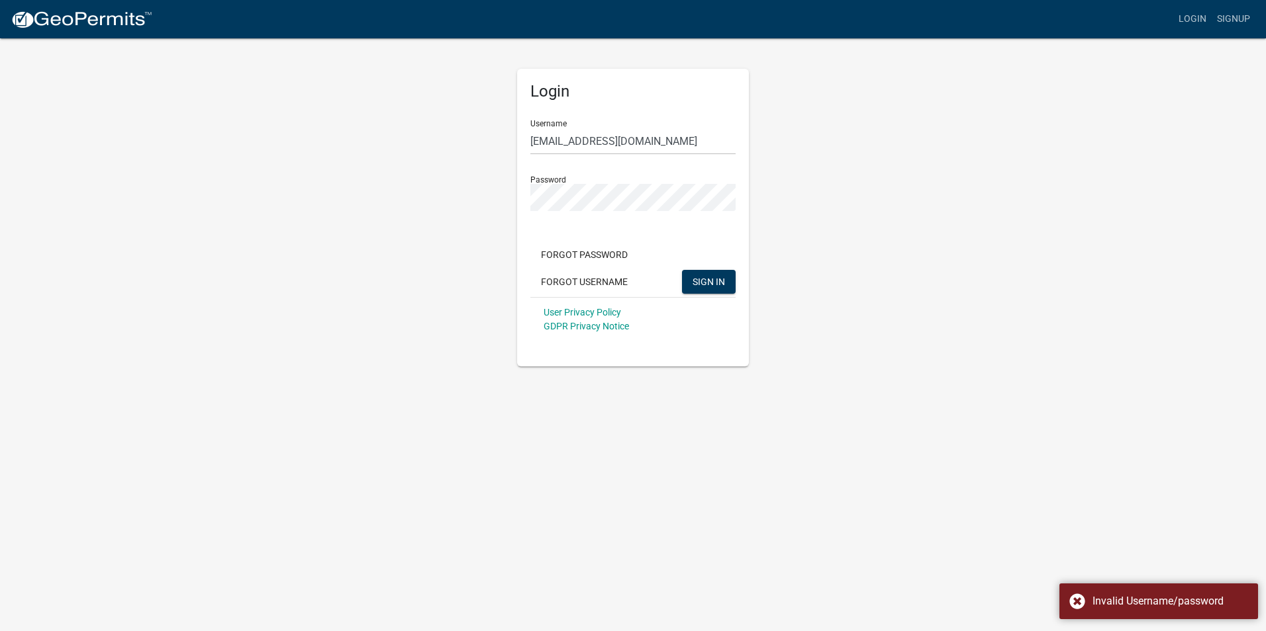  What do you see at coordinates (584, 255) in the screenshot?
I see `button: Forgot Password` at bounding box center [584, 255].